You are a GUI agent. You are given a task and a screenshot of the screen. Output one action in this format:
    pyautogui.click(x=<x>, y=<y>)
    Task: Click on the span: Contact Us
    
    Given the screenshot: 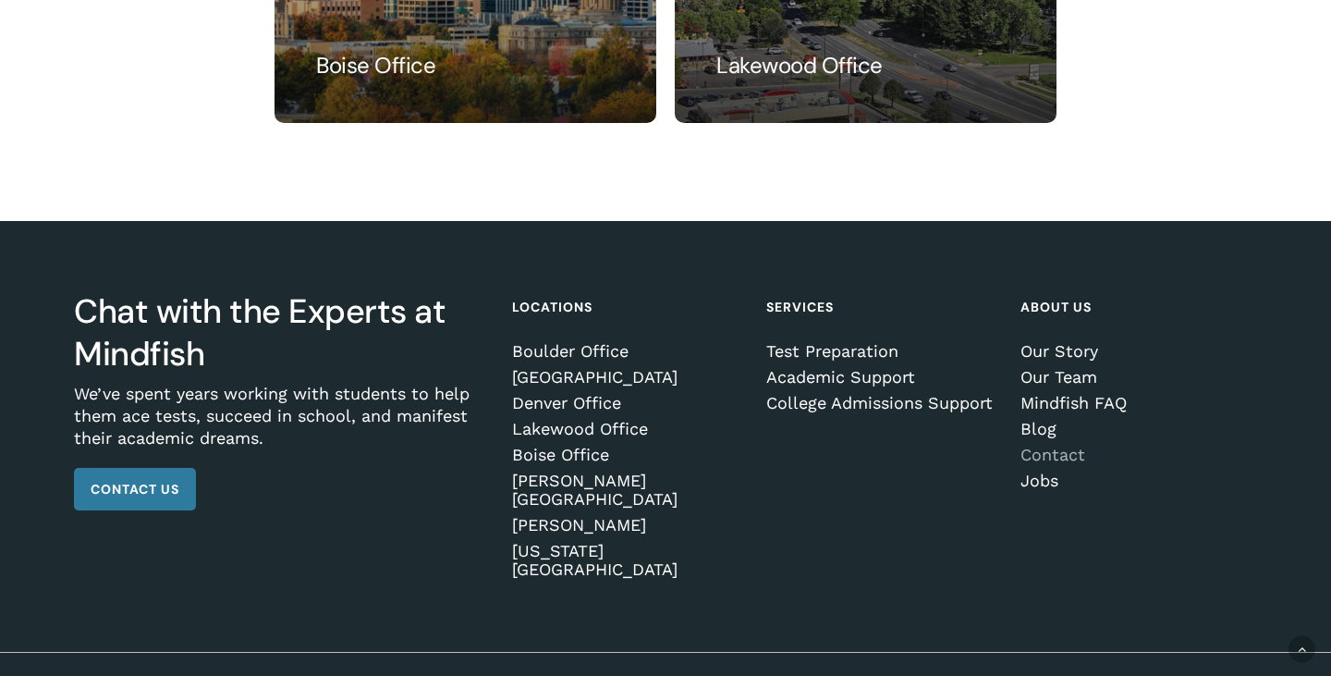 What is the action you would take?
    pyautogui.click(x=135, y=489)
    